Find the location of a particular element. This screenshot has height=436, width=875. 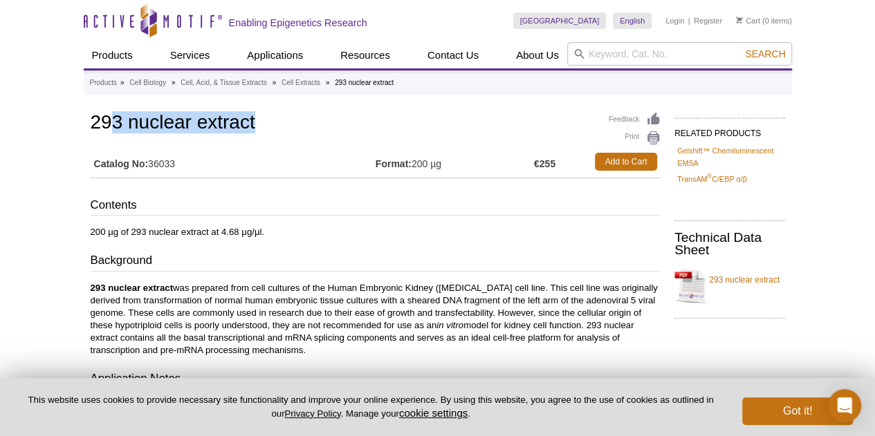

input: Keyword, Cat. No. is located at coordinates (679, 54).